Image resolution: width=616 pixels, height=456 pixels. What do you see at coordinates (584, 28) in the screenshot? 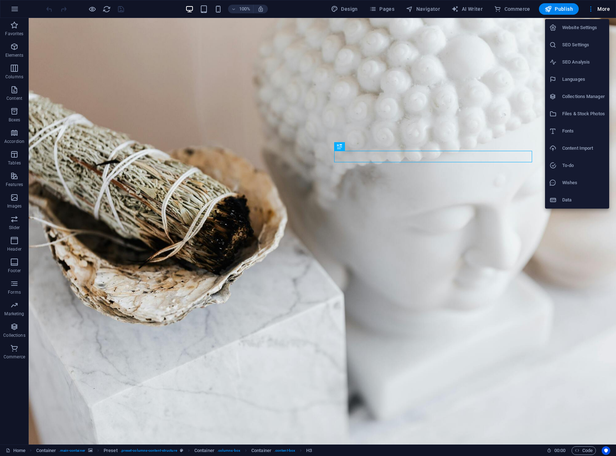
I see `h6: Website Settings` at bounding box center [584, 28].